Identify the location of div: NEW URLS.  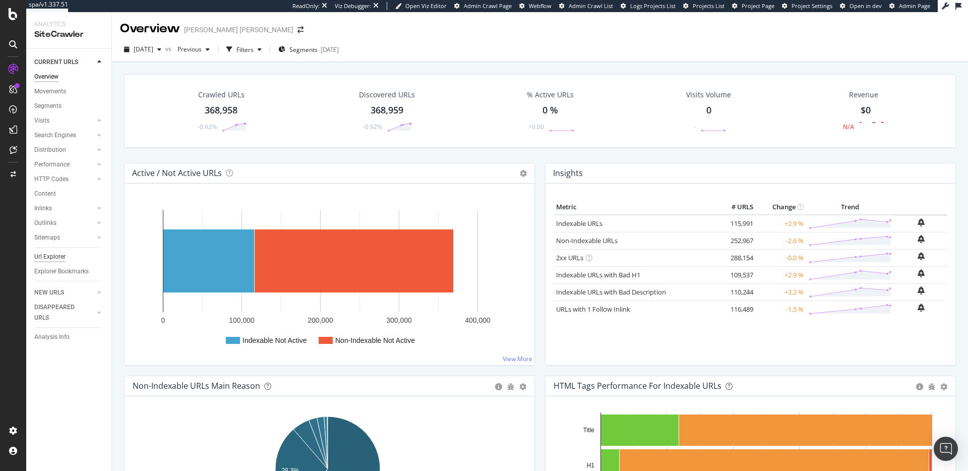
(49, 293).